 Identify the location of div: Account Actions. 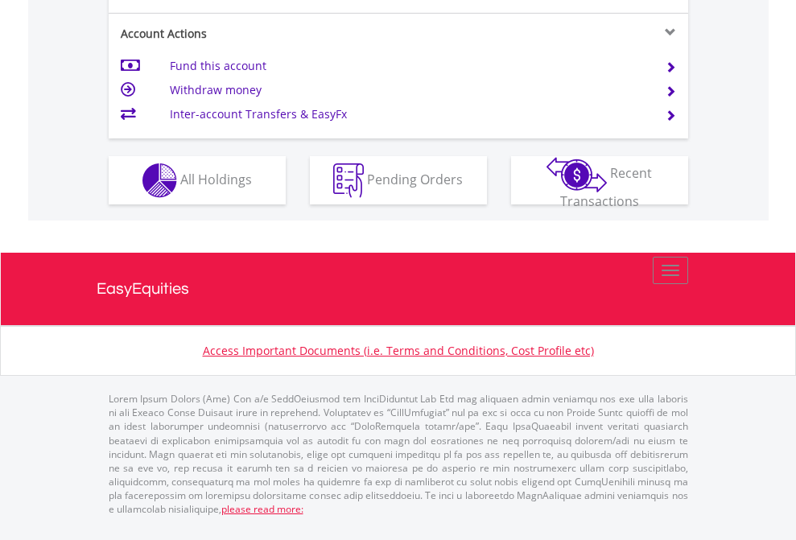
(254, 34).